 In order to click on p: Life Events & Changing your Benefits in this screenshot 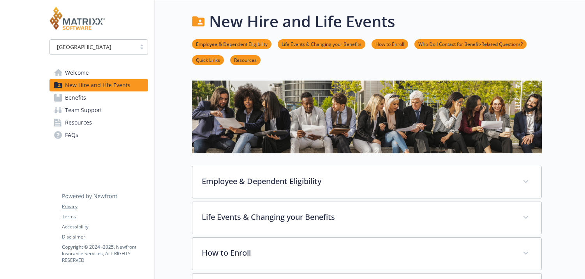, I will do `click(358, 217)`.